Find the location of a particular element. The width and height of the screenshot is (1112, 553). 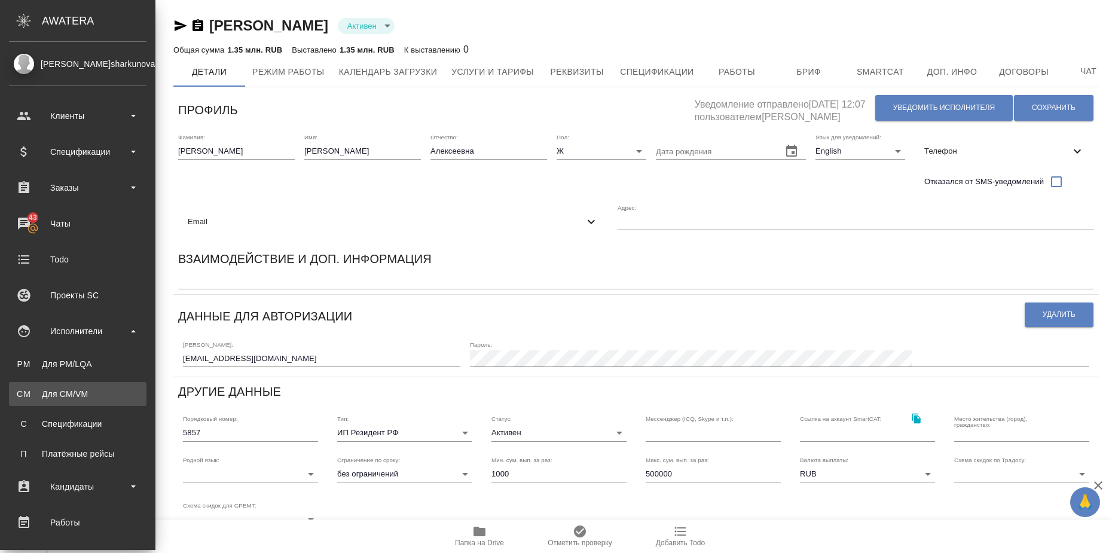

span: Работы is located at coordinates (737, 72).